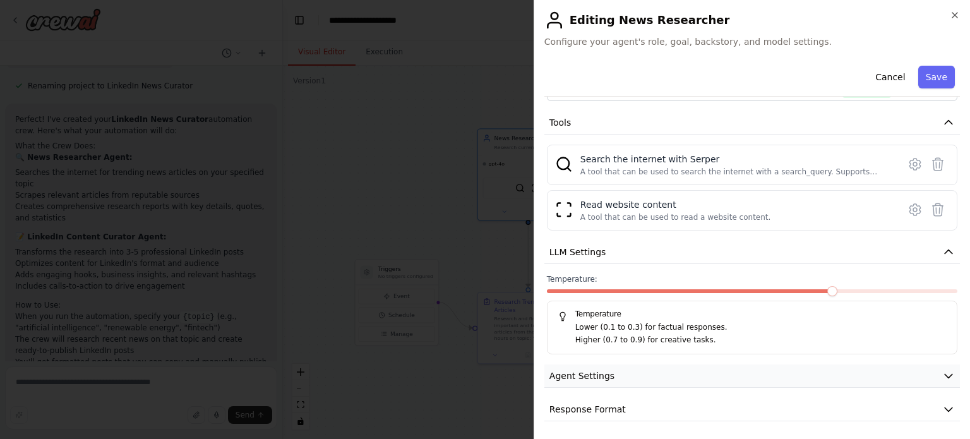  I want to click on p: Lower (0.1 to 0.3) for factual responses., so click(761, 328).